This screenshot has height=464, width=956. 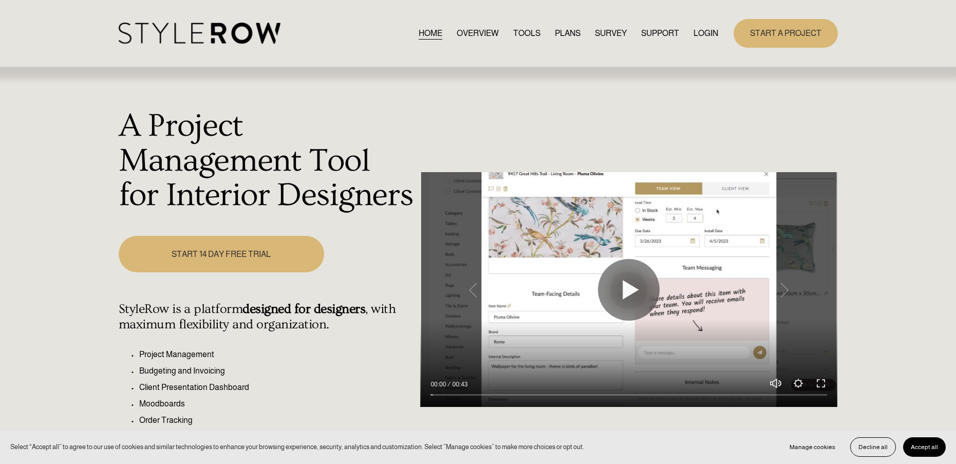 What do you see at coordinates (277, 387) in the screenshot?
I see `p: Client Presentation Dashboard` at bounding box center [277, 387].